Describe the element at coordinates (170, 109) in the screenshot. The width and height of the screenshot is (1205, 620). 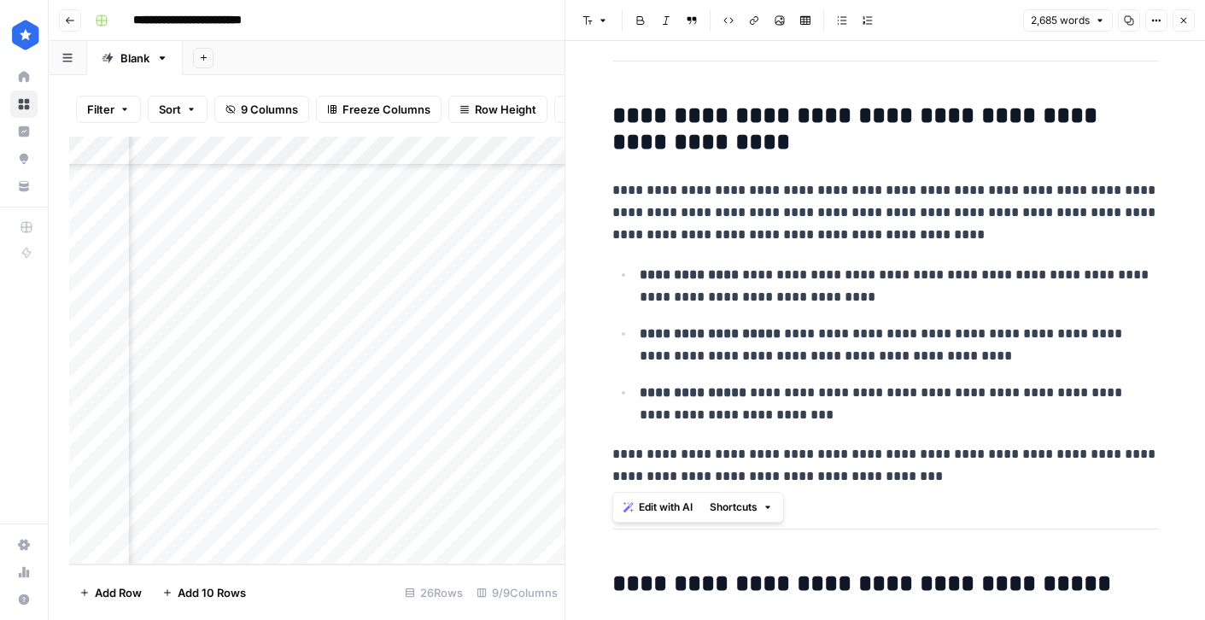
I see `span: Sort` at that location.